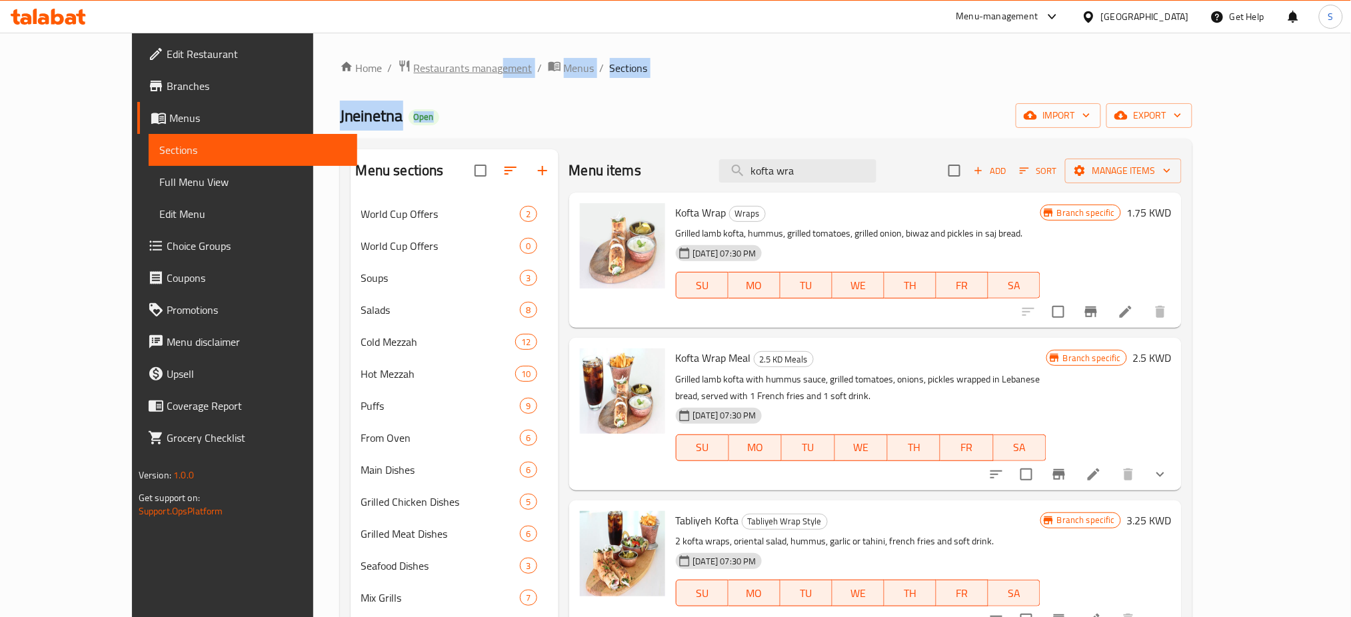  Describe the element at coordinates (1123, 171) in the screenshot. I see `button: Manage items` at that location.